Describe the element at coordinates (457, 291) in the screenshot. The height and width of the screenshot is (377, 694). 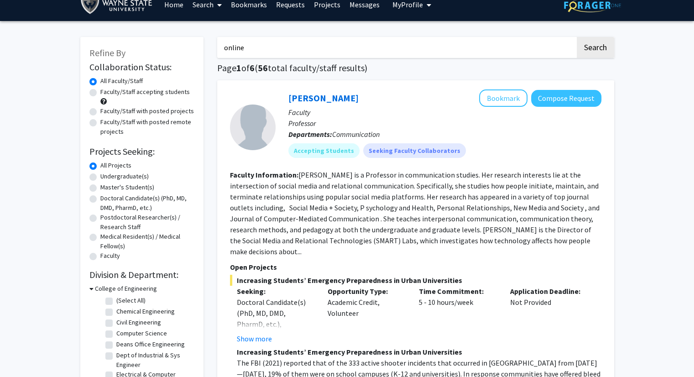
I see `p: Time Commitment:` at that location.